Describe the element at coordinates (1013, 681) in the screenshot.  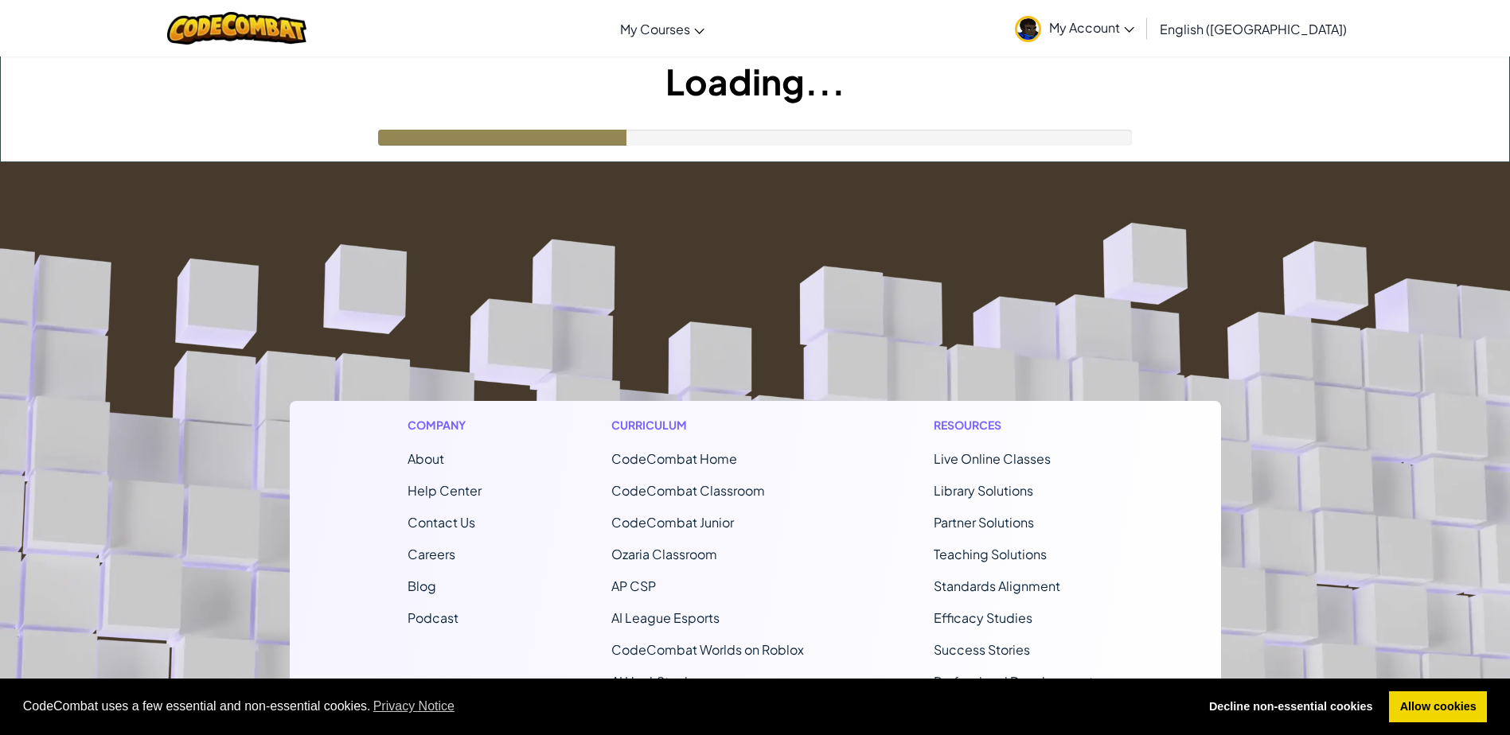
I see `a: Professional Development` at that location.